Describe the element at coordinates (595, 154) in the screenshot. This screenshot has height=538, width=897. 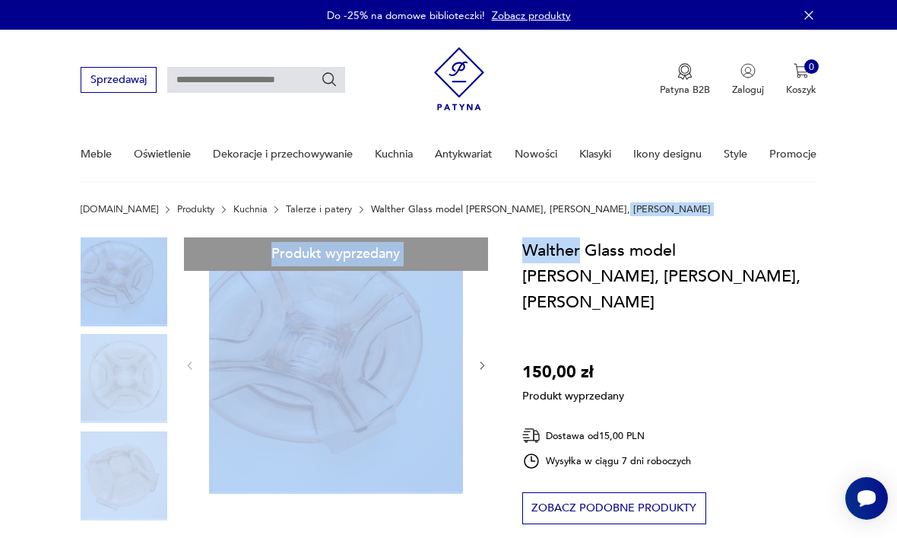
I see `a: Klasyki` at that location.